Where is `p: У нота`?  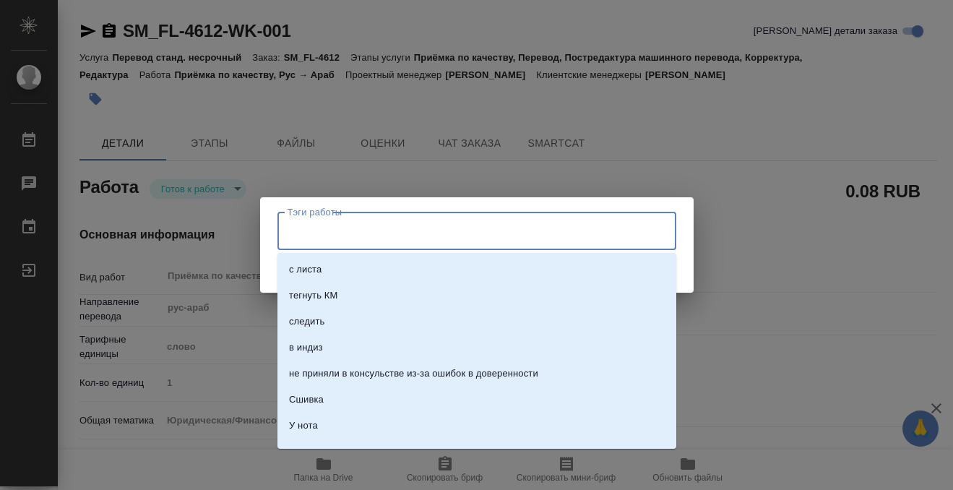 p: У нота is located at coordinates (304, 426).